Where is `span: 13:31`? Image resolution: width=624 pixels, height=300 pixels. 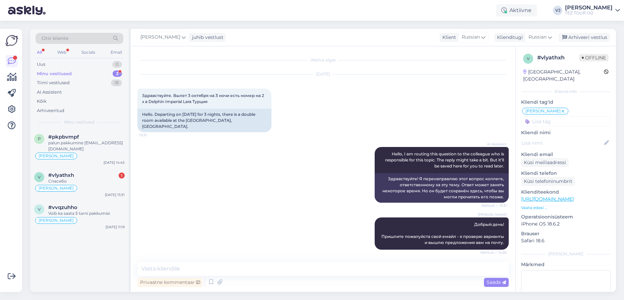
span: 13:31 is located at coordinates (152, 135).